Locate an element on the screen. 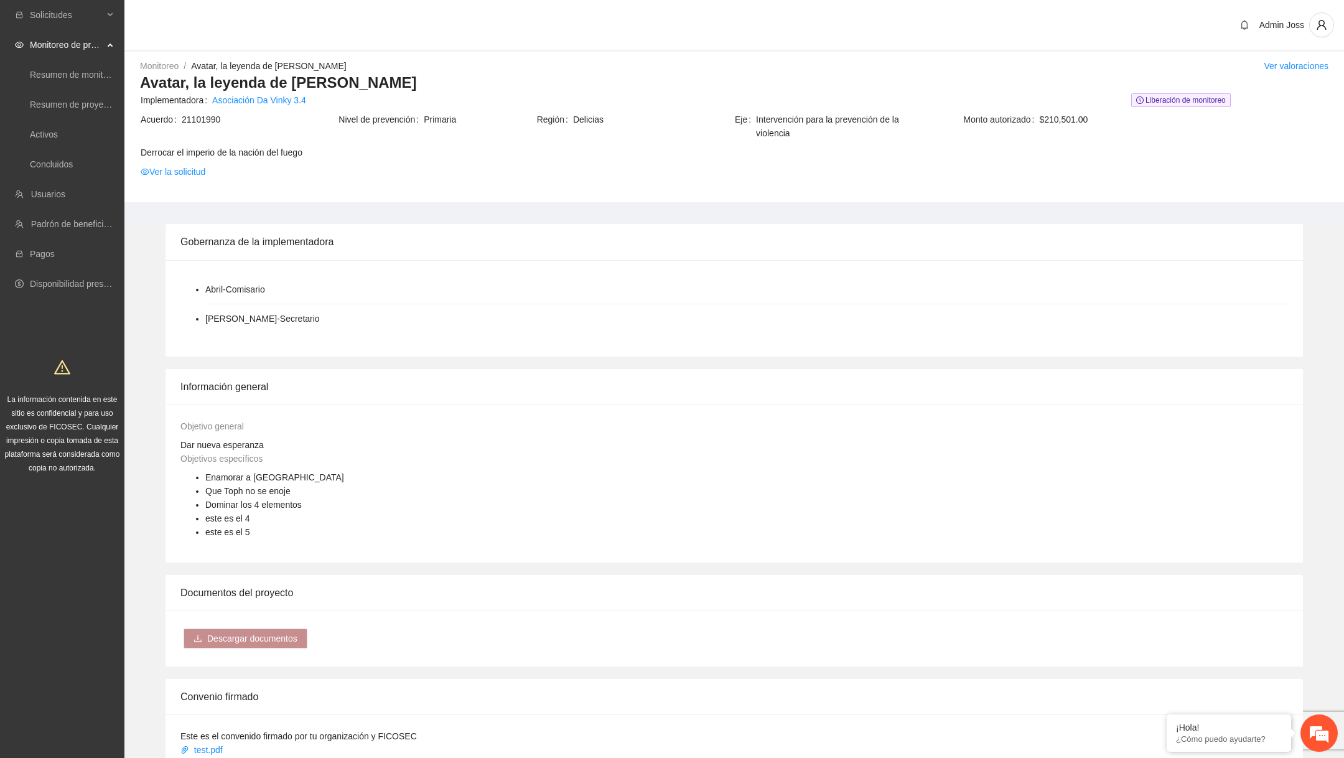  span: Monitoreo de proyectos is located at coordinates (67, 45).